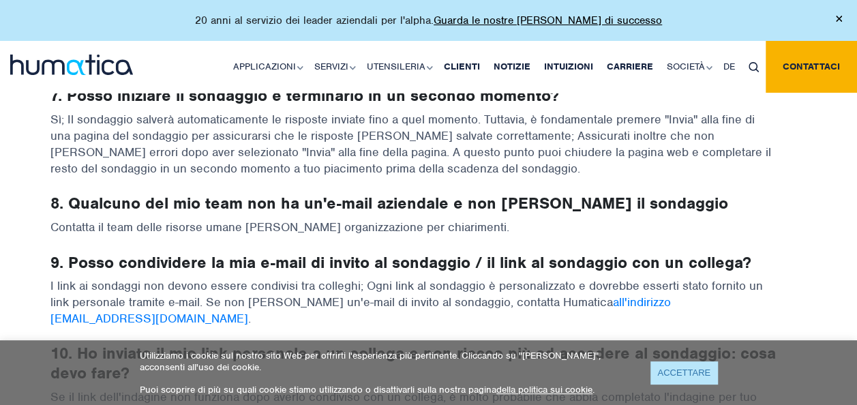  What do you see at coordinates (72, 65) in the screenshot?
I see `img: logo` at bounding box center [72, 65].